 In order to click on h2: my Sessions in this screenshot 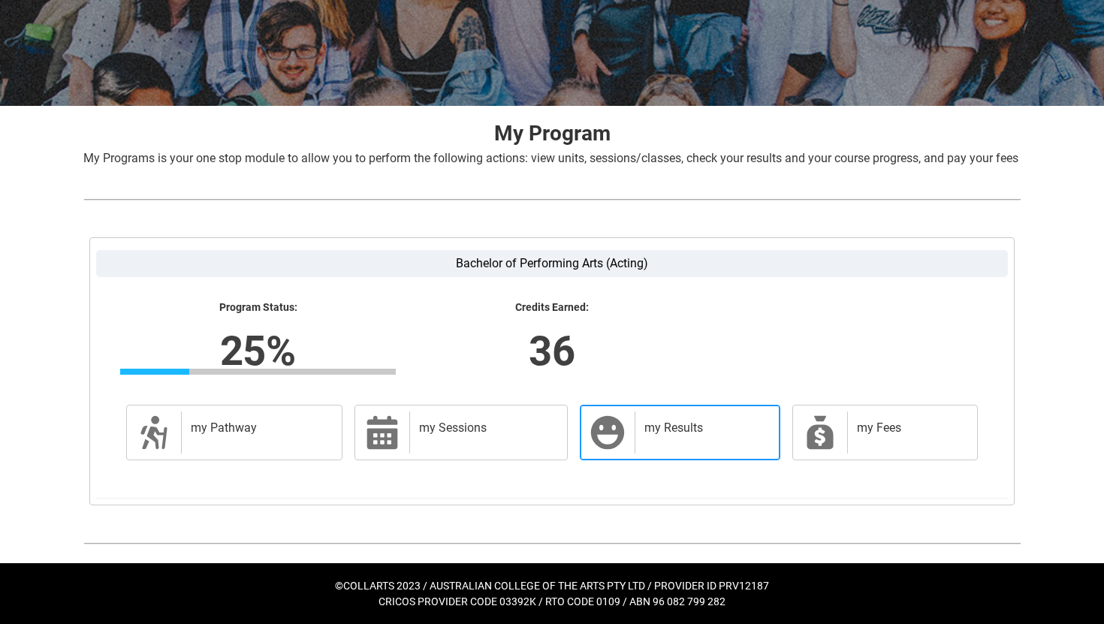, I will do `click(485, 428)`.